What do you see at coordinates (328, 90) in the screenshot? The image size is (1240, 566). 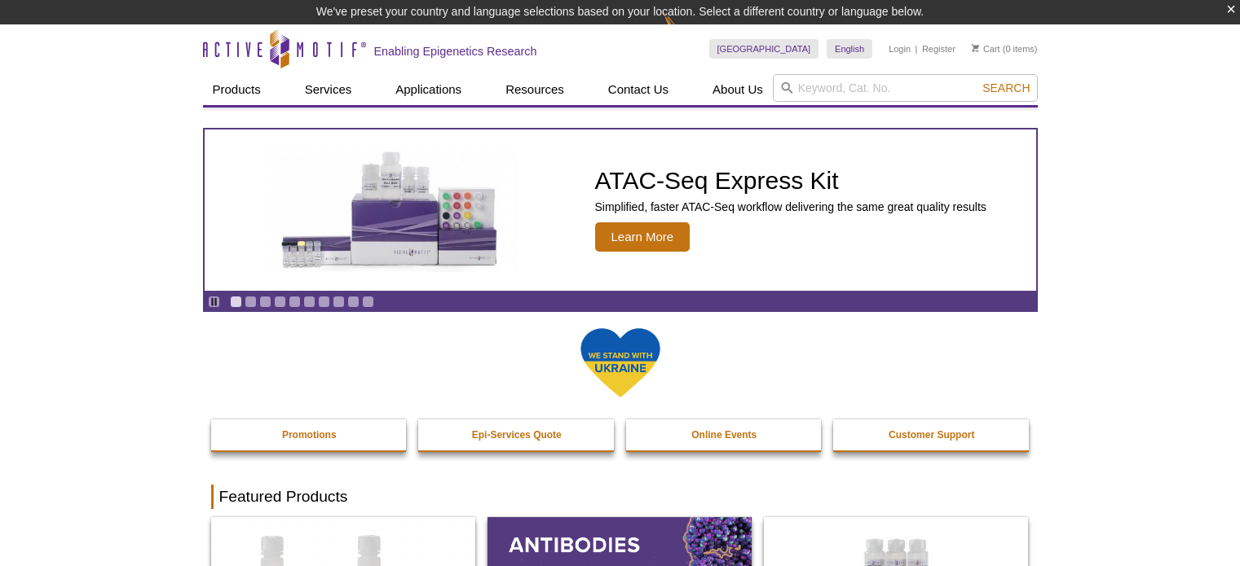 I see `a: Services` at bounding box center [328, 90].